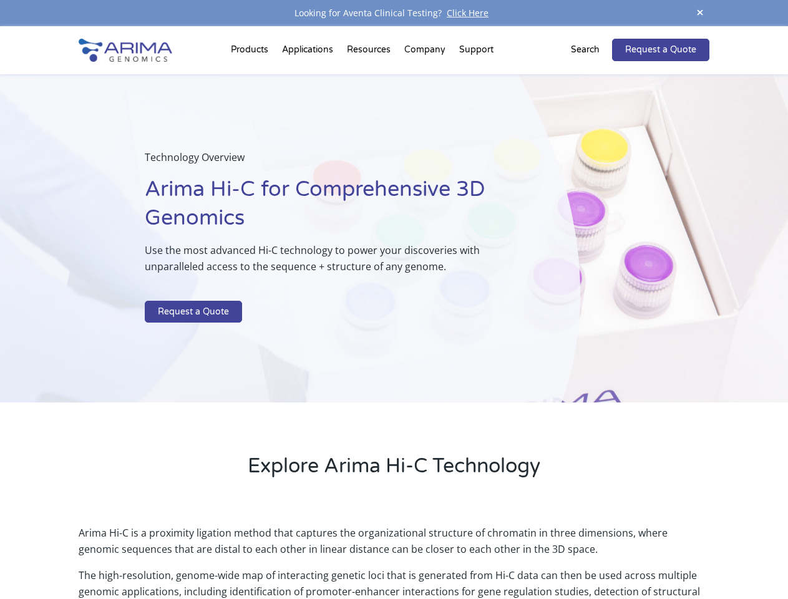 This screenshot has width=788, height=599. Describe the element at coordinates (585, 50) in the screenshot. I see `p: Search` at that location.